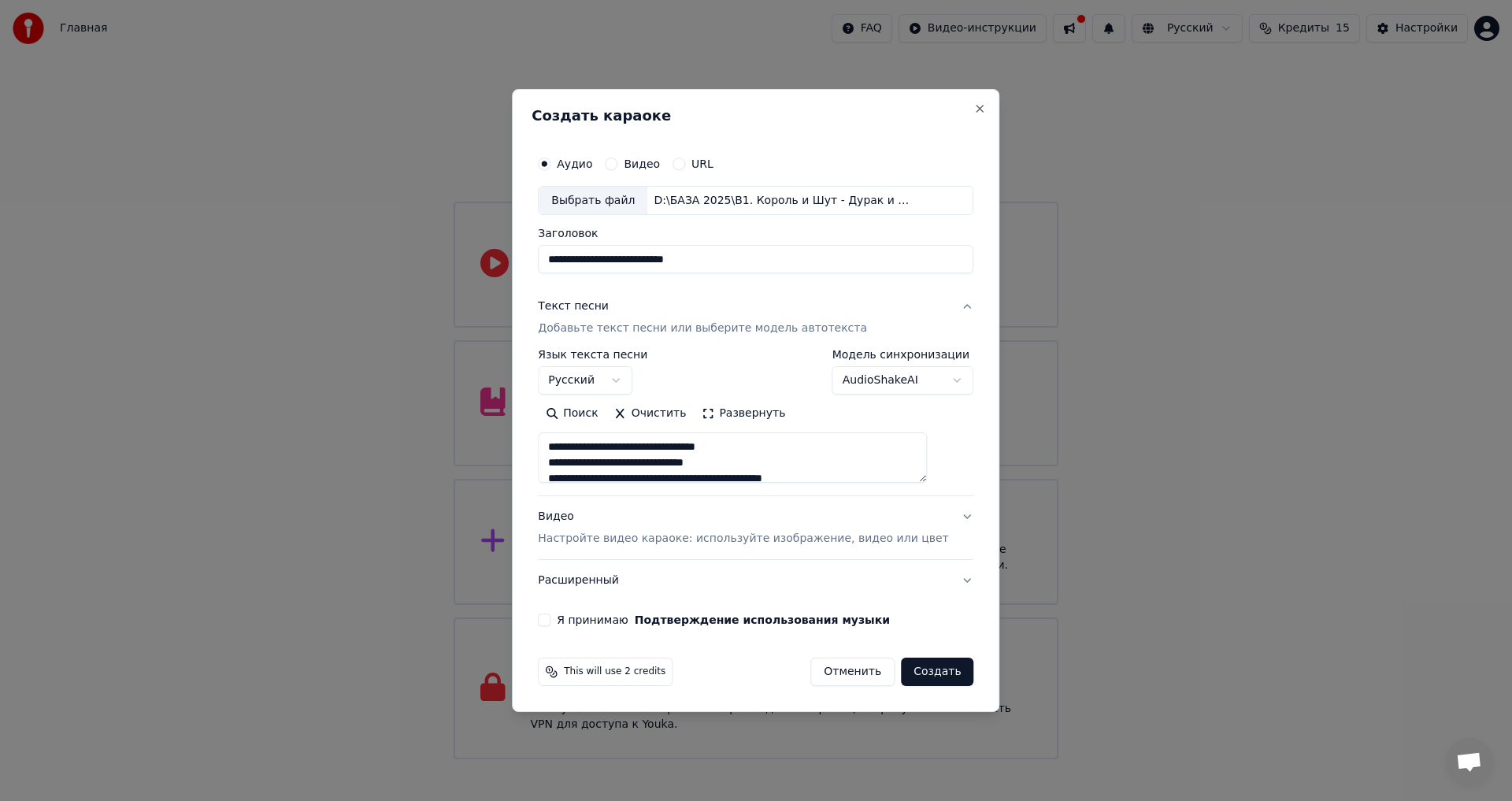 This screenshot has height=801, width=1512. Describe the element at coordinates (756, 528) in the screenshot. I see `button: ВидеоНастройте видео караоке: используйте изображение, видео или цвет` at that location.